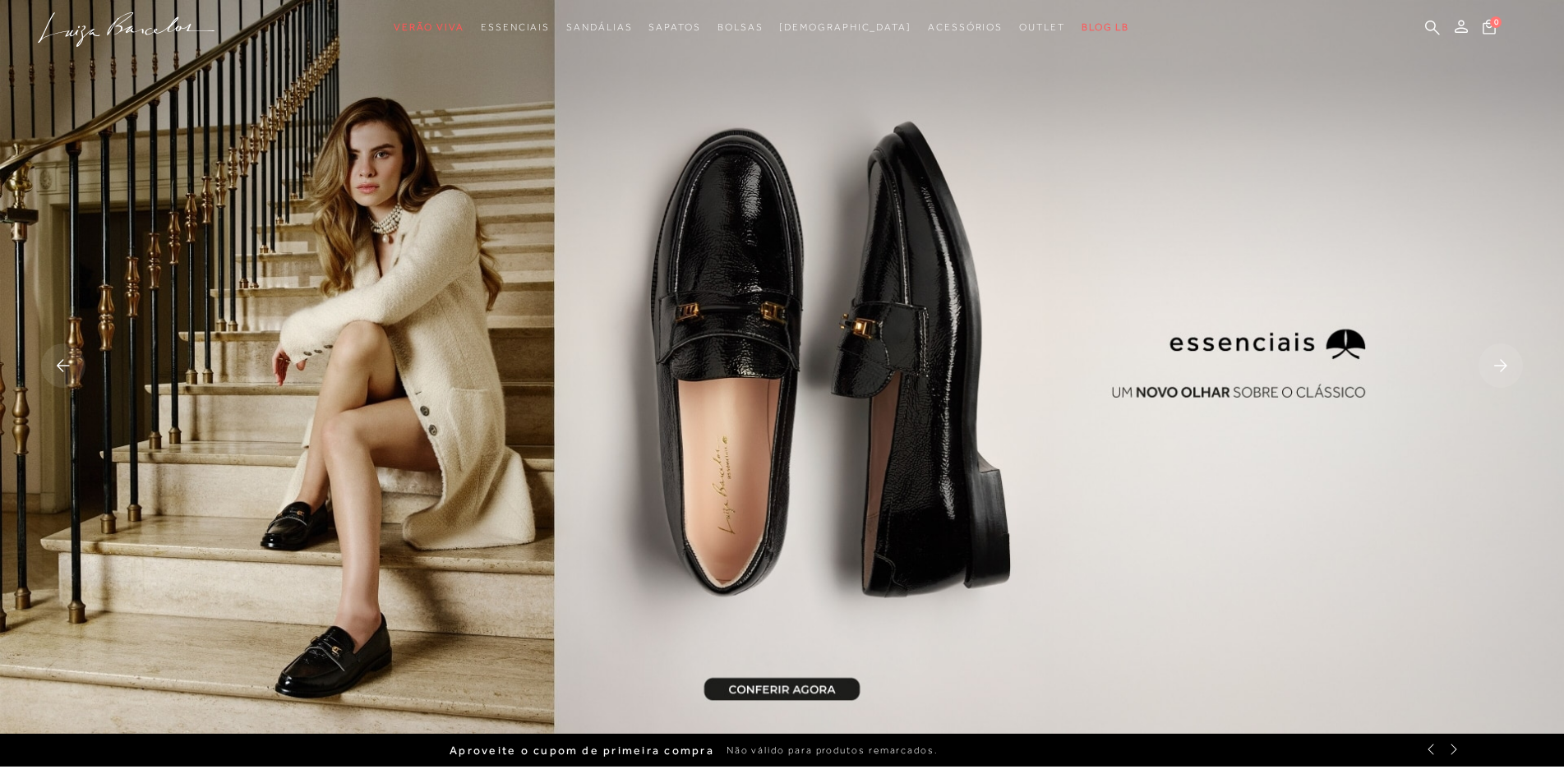 The height and width of the screenshot is (783, 1564). Describe the element at coordinates (965, 27) in the screenshot. I see `span: Acessórios` at that location.